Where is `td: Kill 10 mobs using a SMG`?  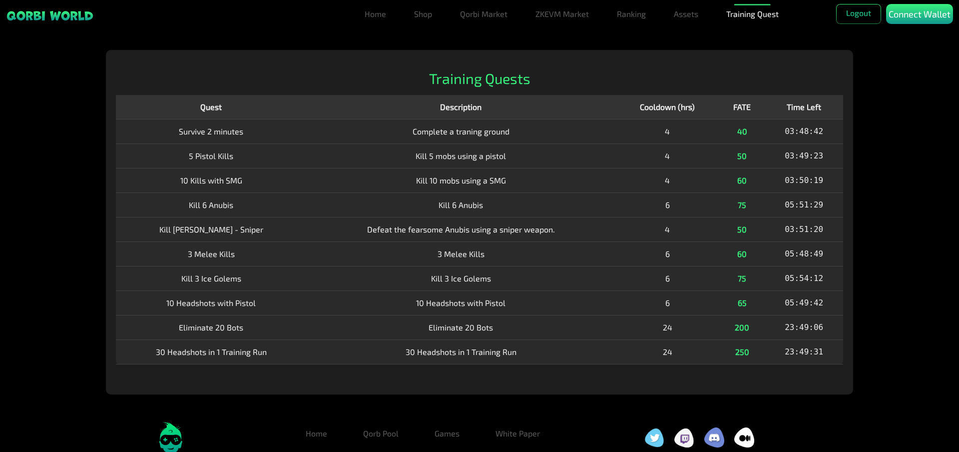 td: Kill 10 mobs using a SMG is located at coordinates (461, 180).